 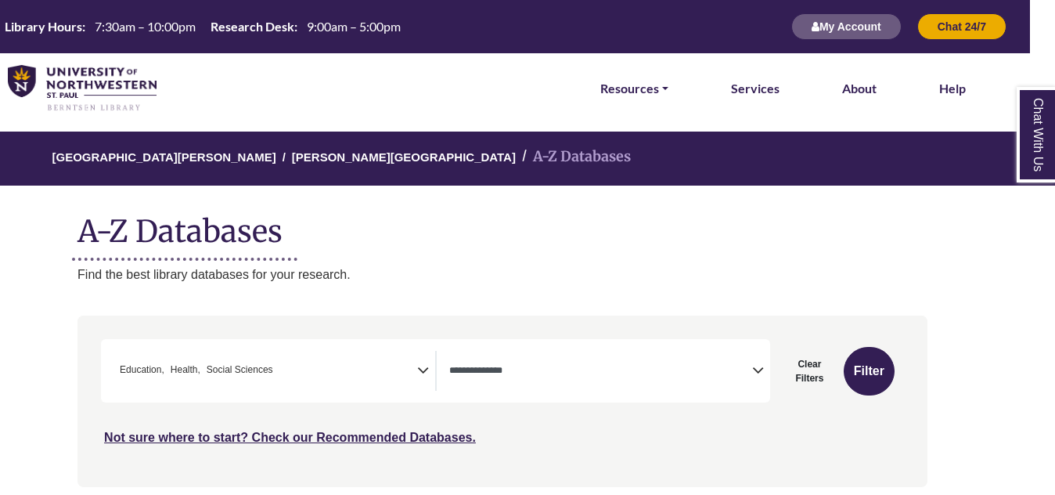 I want to click on th: Research Desk:, so click(x=251, y=26).